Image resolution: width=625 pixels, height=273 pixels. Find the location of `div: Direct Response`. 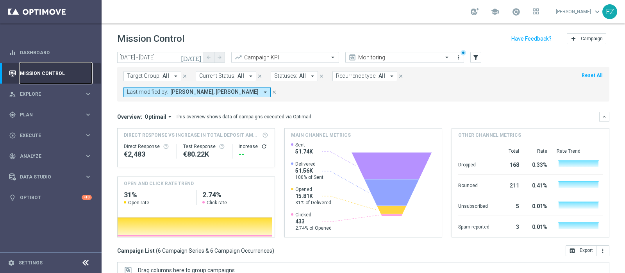

div: Direct Response is located at coordinates (147, 147).